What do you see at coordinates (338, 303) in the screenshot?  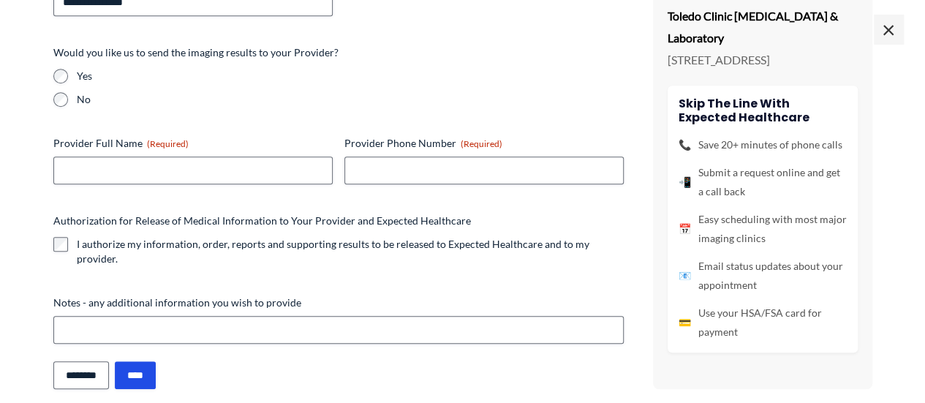 I see `label: Notes - any additional information you wish to provide` at bounding box center [338, 303].